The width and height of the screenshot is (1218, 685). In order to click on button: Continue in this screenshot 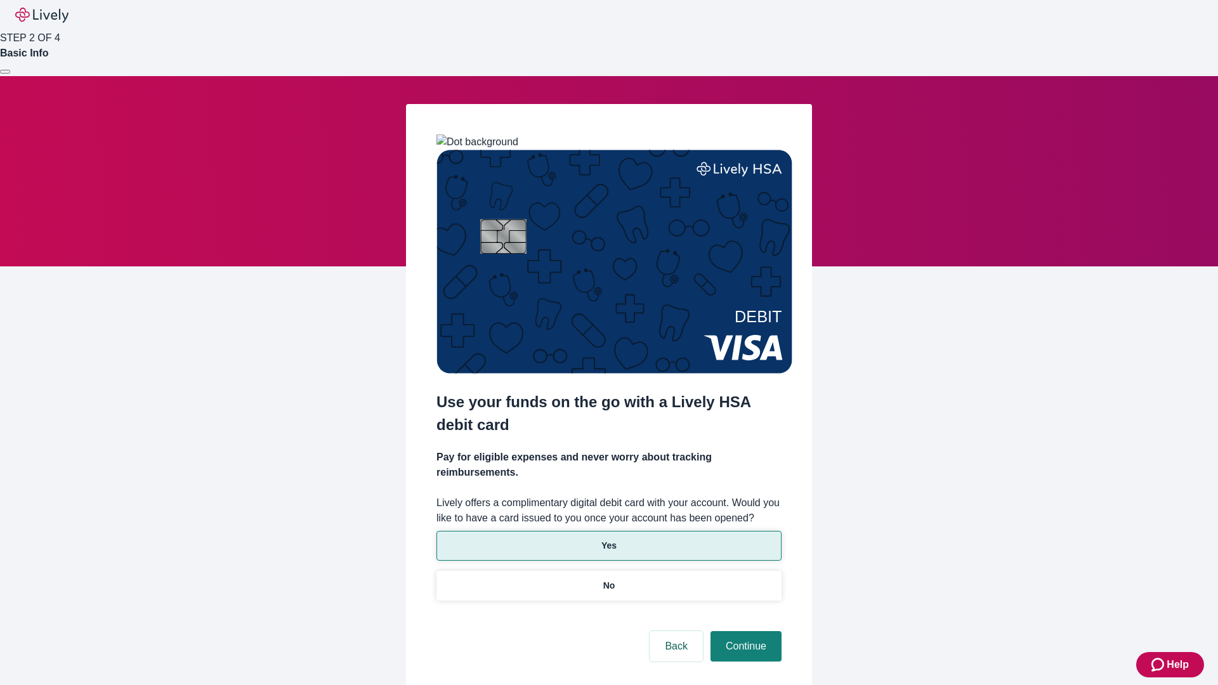, I will do `click(746, 646)`.